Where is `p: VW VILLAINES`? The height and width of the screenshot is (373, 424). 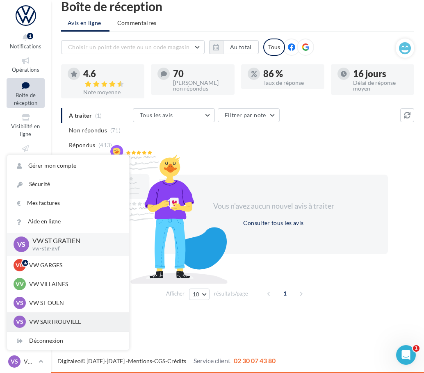
p: VW VILLAINES is located at coordinates (74, 284).